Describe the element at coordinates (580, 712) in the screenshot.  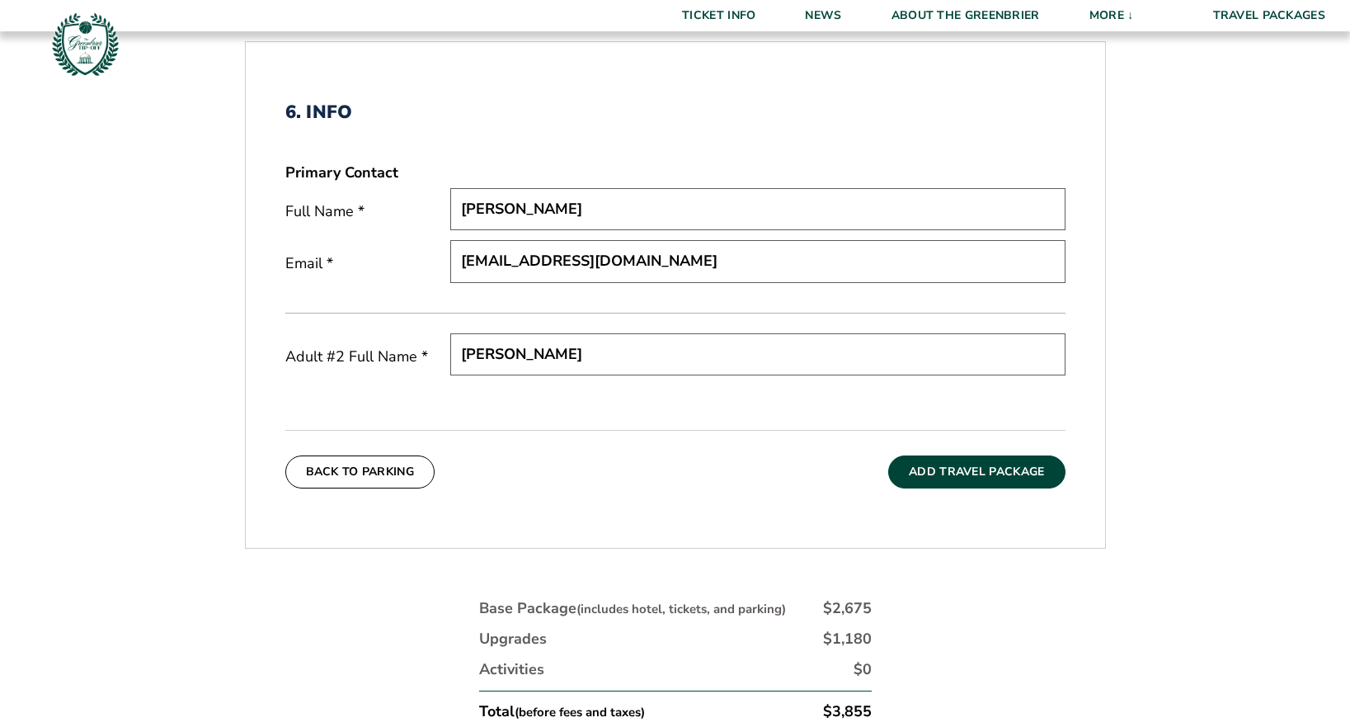
I see `small: (before fees and taxes)` at that location.